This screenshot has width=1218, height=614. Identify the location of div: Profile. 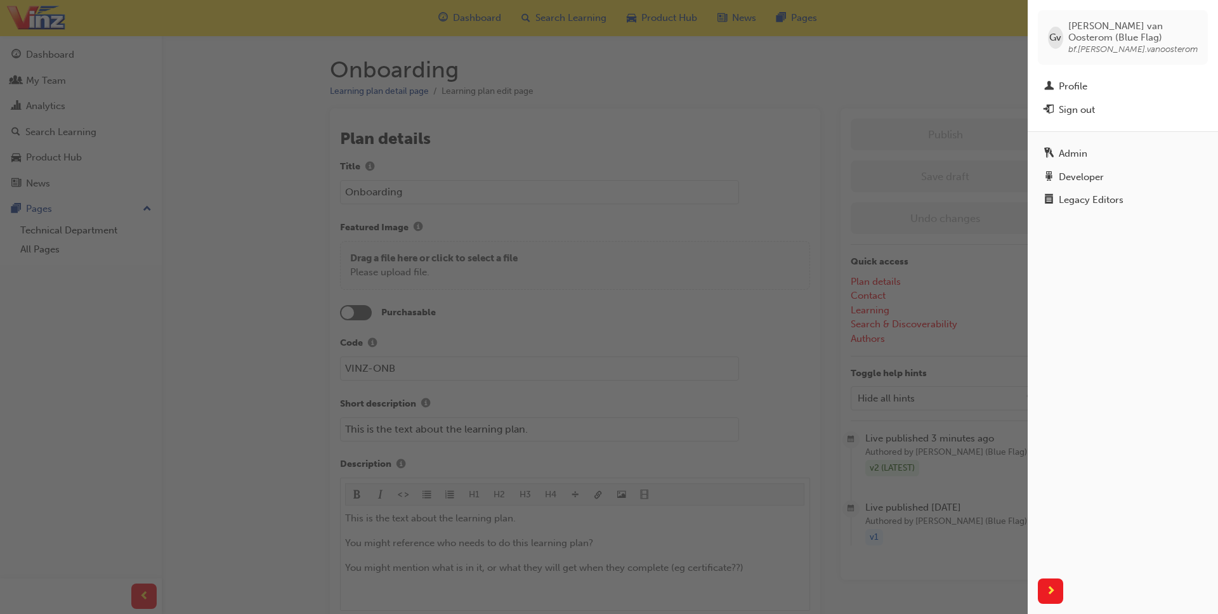
(1073, 86).